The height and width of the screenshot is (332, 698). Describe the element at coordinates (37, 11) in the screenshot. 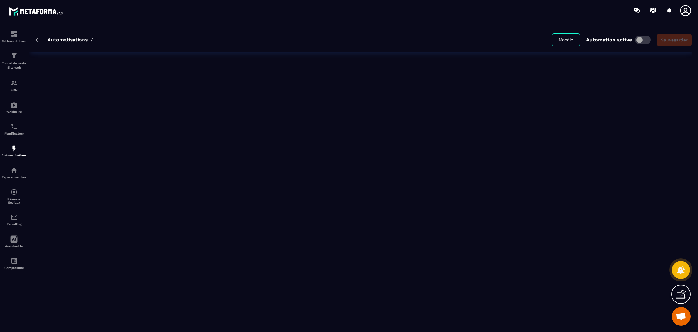

I see `img: logo` at that location.